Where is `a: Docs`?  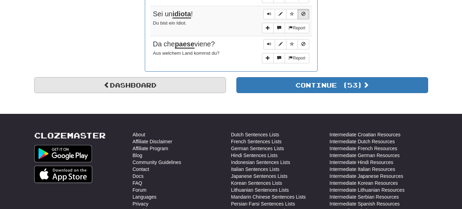 a: Docs is located at coordinates (138, 176).